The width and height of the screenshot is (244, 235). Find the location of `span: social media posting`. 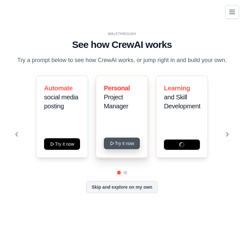

span: social media posting is located at coordinates (61, 102).